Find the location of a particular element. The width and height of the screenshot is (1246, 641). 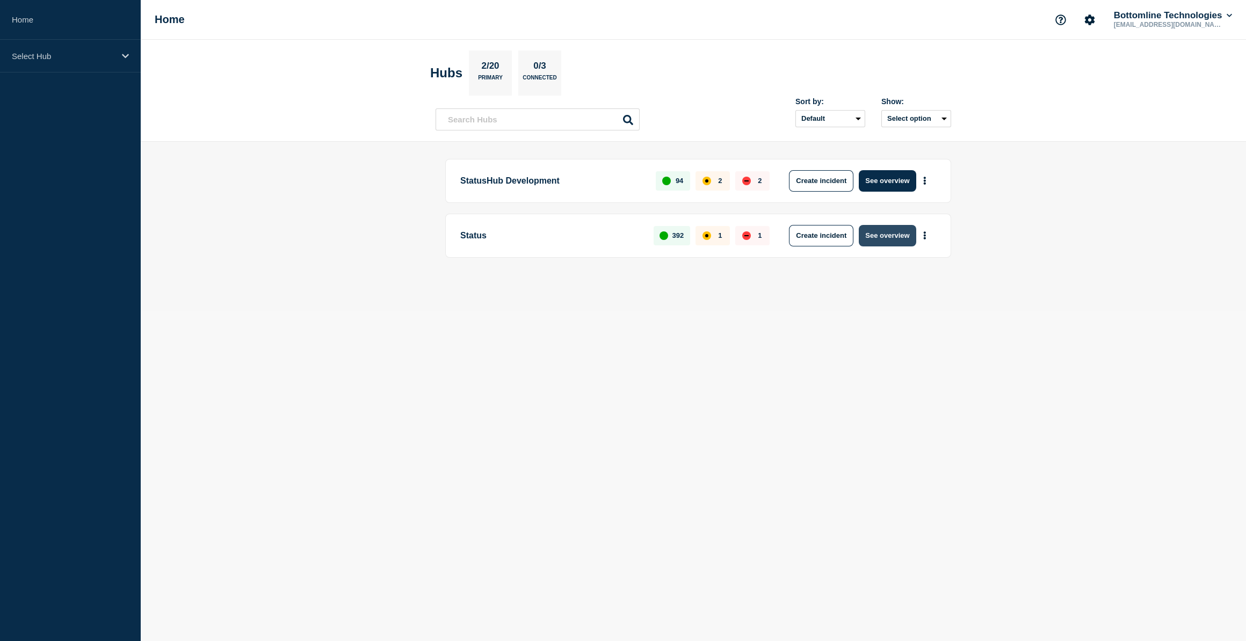

button: Bottomline Technologies is located at coordinates (1173, 16).